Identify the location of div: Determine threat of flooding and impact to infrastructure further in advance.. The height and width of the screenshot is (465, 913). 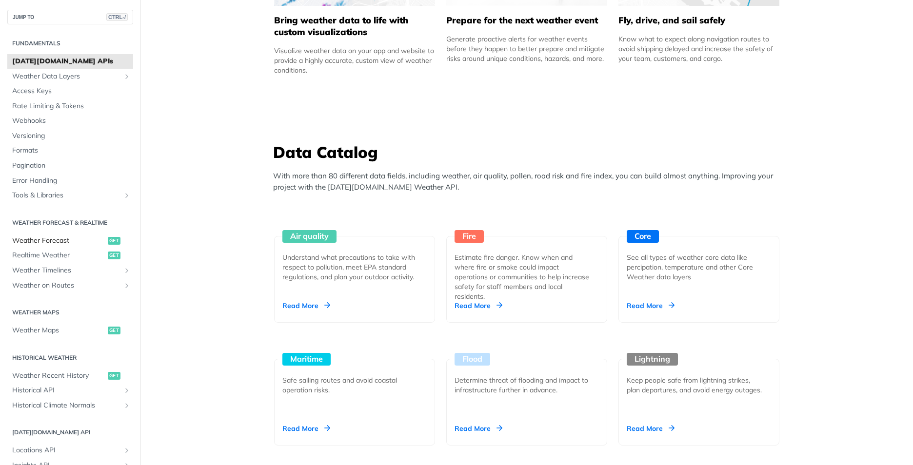
(523, 385).